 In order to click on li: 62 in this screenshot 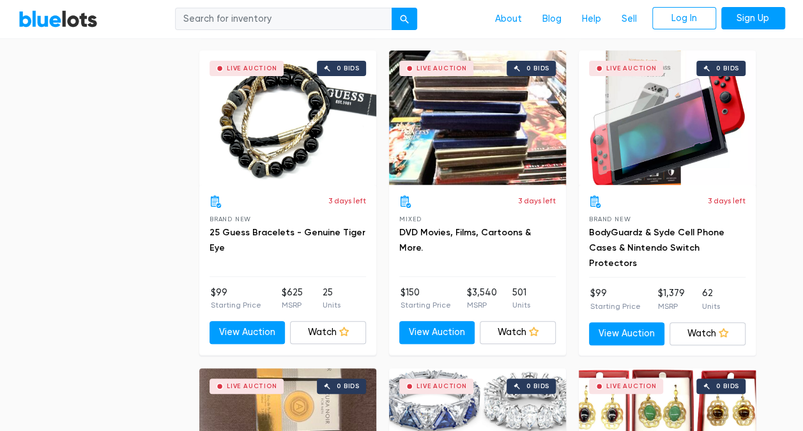, I will do `click(711, 299)`.